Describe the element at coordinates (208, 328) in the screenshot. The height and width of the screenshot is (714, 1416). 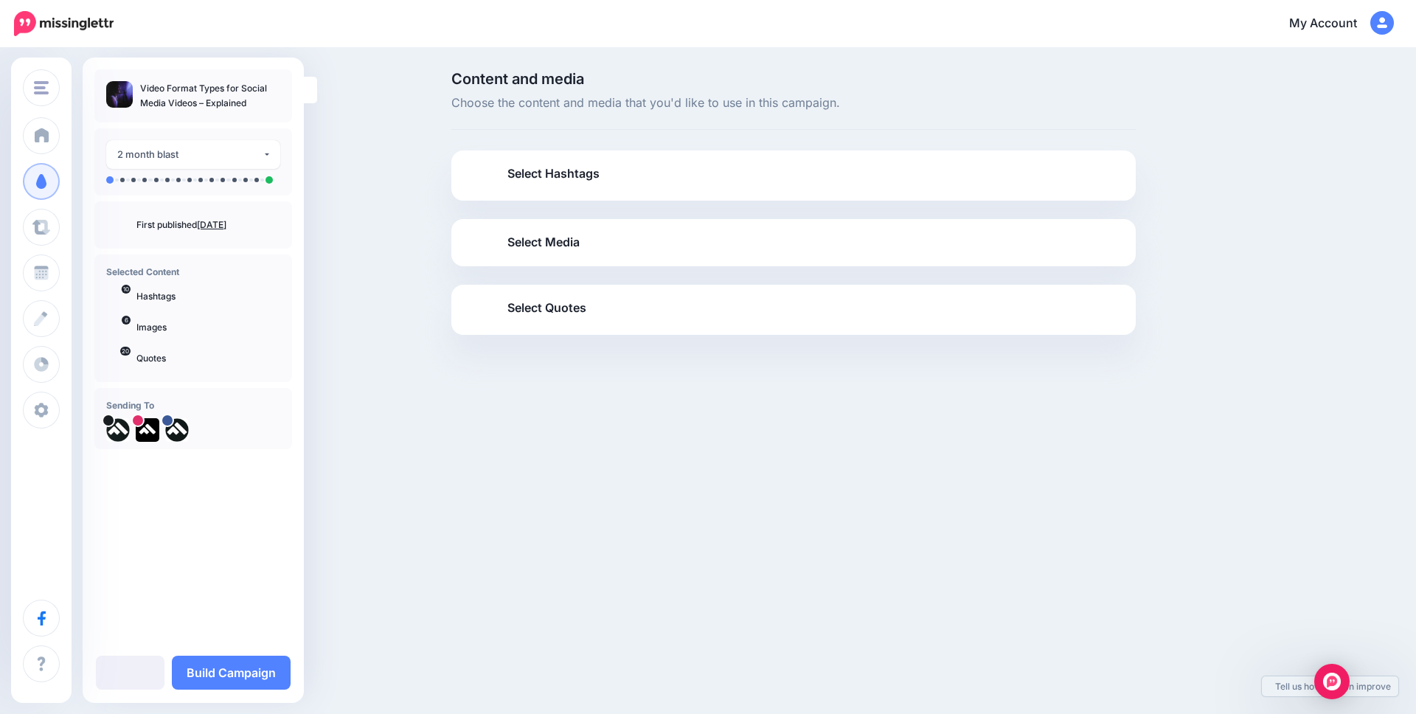
I see `p: Images` at that location.